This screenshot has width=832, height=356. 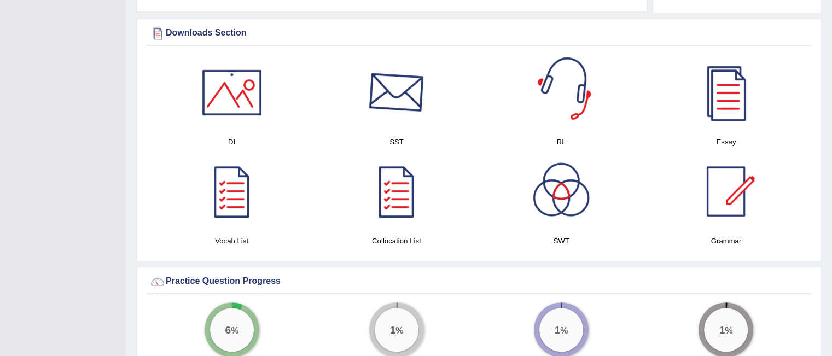 I want to click on h4: Collocation List, so click(x=396, y=241).